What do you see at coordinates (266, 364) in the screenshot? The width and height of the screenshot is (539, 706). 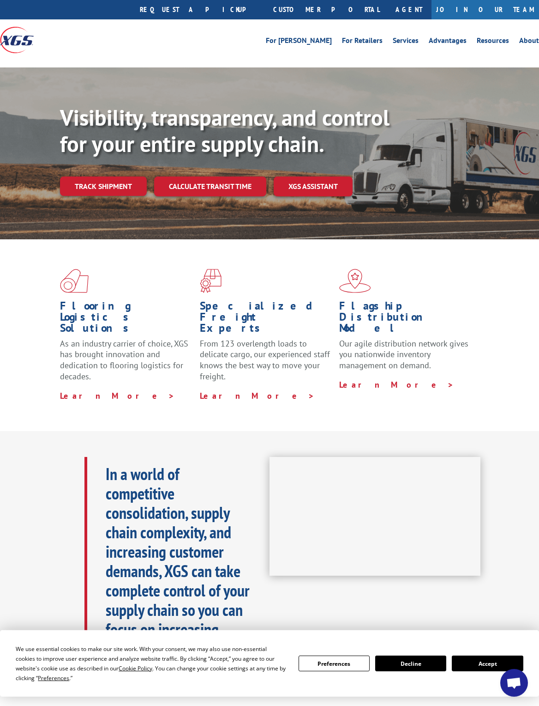 I see `p: From 123 overlength loads to delicate cargo, our experienced staff knows the best way to move you...` at bounding box center [266, 364].